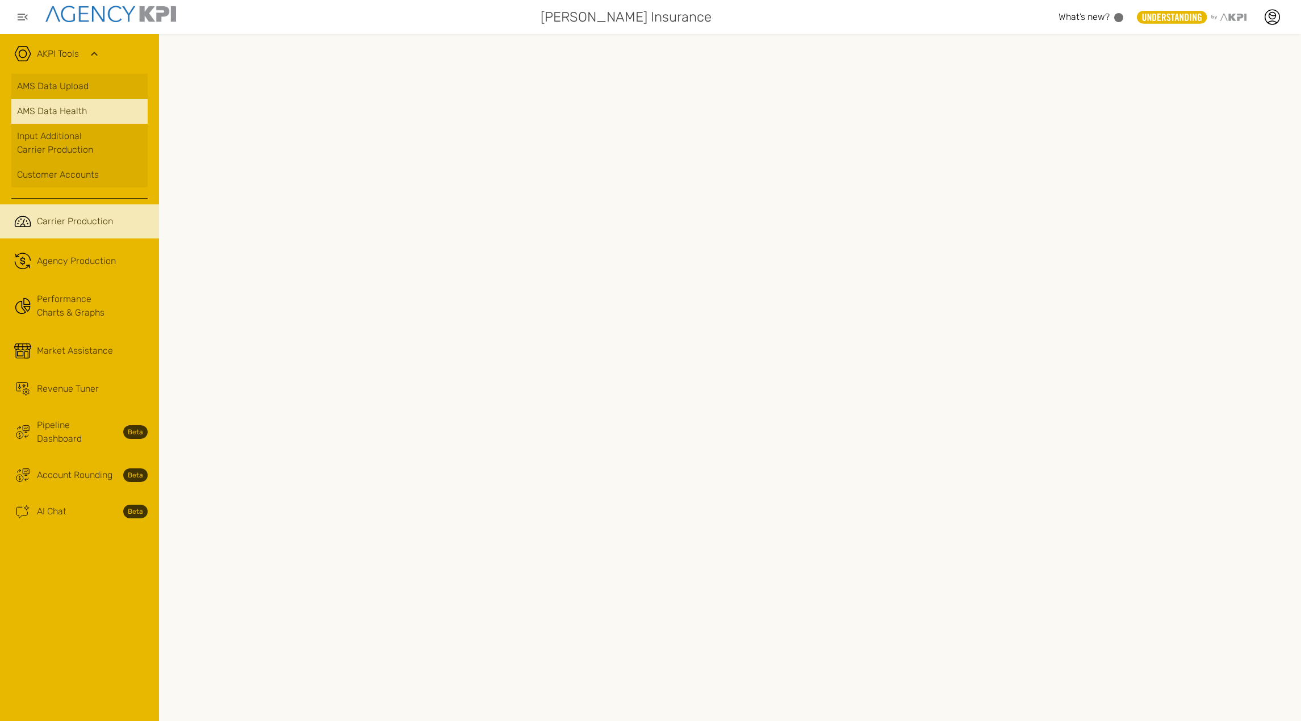  What do you see at coordinates (79, 175) in the screenshot?
I see `a: Customer Accounts` at bounding box center [79, 175].